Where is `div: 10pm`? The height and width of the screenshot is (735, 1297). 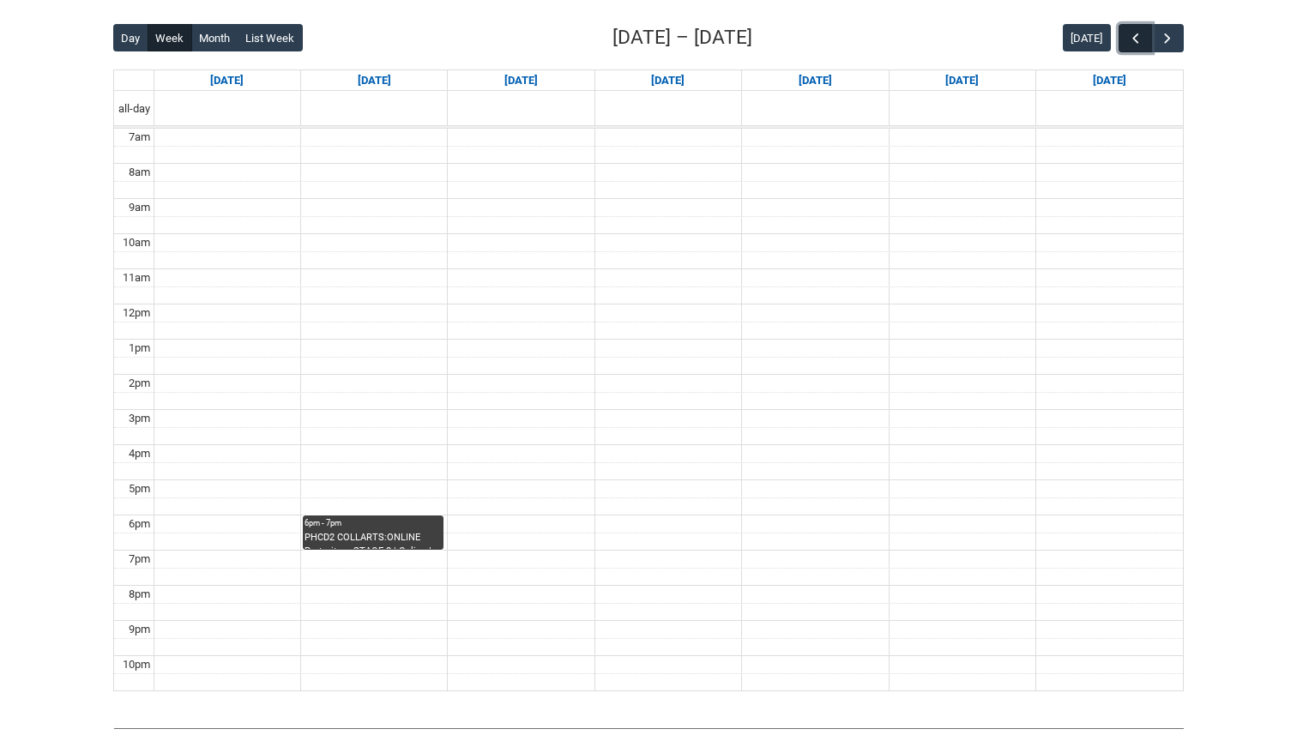 div: 10pm is located at coordinates (136, 665).